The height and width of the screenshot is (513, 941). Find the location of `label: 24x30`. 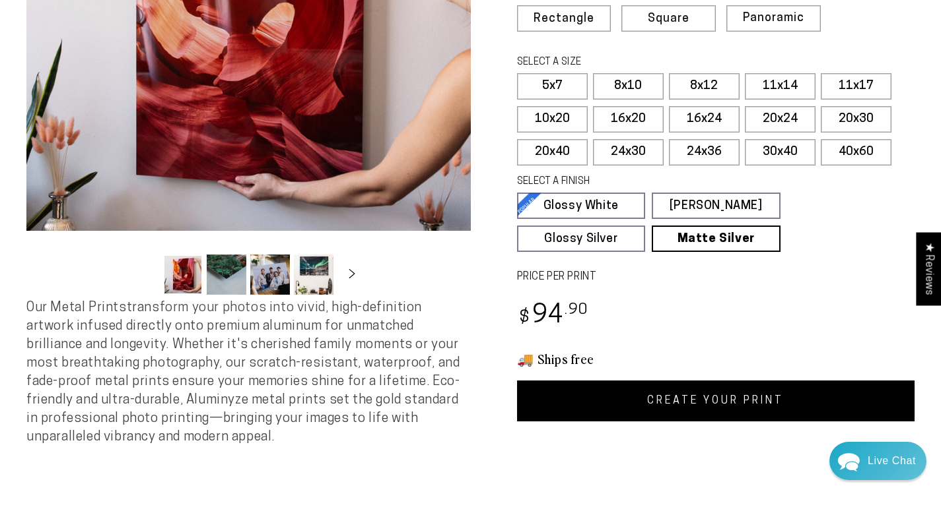

label: 24x30 is located at coordinates (628, 152).